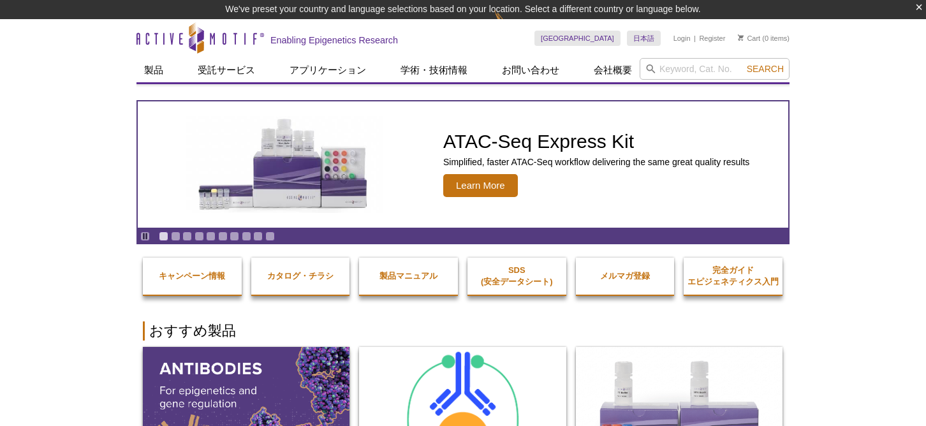 The height and width of the screenshot is (426, 926). What do you see at coordinates (625, 276) in the screenshot?
I see `strong: メルマガ登録` at bounding box center [625, 276].